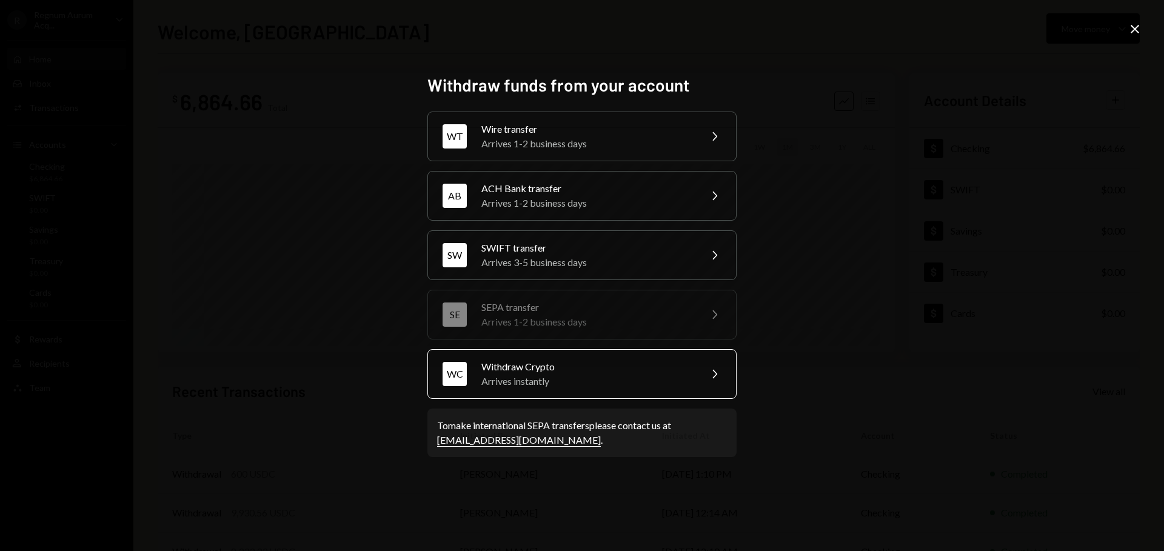 This screenshot has width=1164, height=551. Describe the element at coordinates (582, 136) in the screenshot. I see `button: WTWire transferArrives 1-2 business days` at that location.